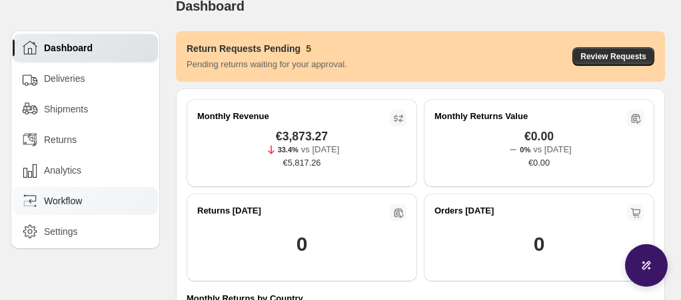  What do you see at coordinates (302, 163) in the screenshot?
I see `span: €5,817.26` at bounding box center [302, 163].